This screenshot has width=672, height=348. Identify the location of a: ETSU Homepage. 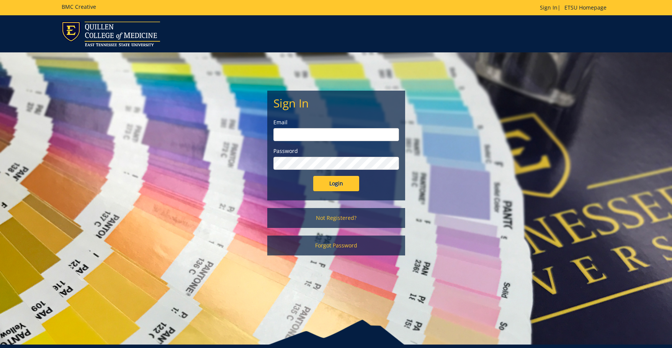
(585, 7).